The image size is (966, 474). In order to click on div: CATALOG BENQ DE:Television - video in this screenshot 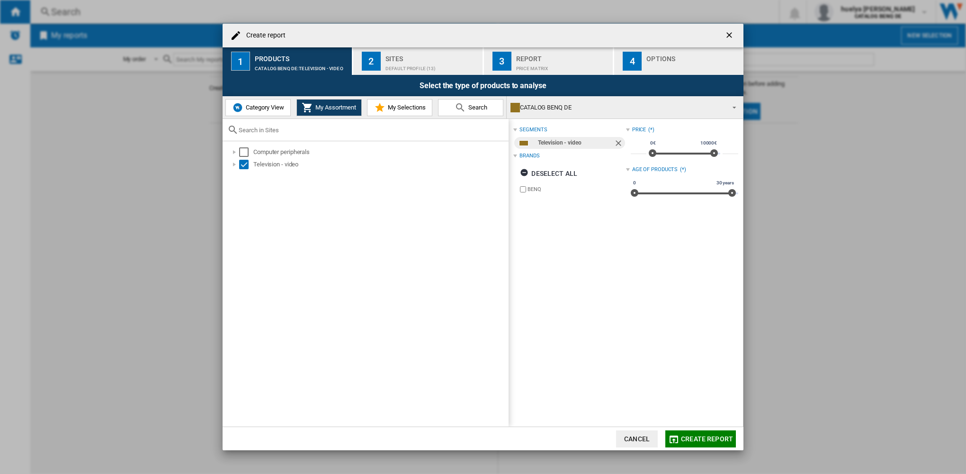, I will do `click(301, 66)`.